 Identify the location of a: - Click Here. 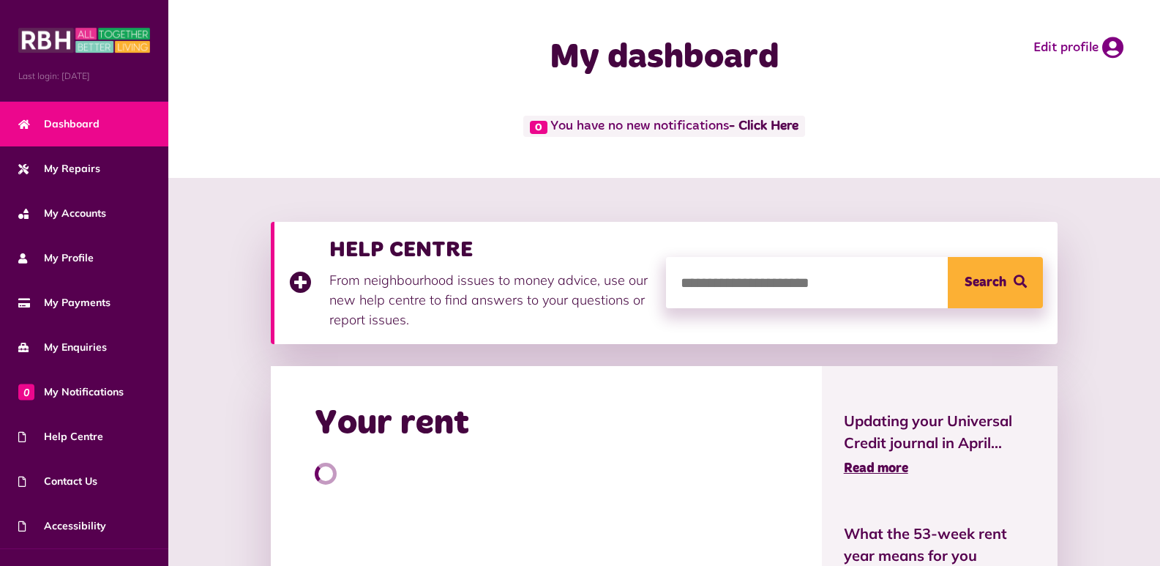
(764, 127).